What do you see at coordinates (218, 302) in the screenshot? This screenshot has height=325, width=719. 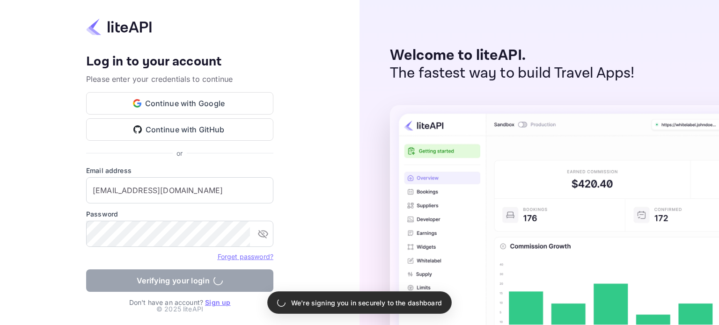 I see `a: Sign up` at bounding box center [218, 302].